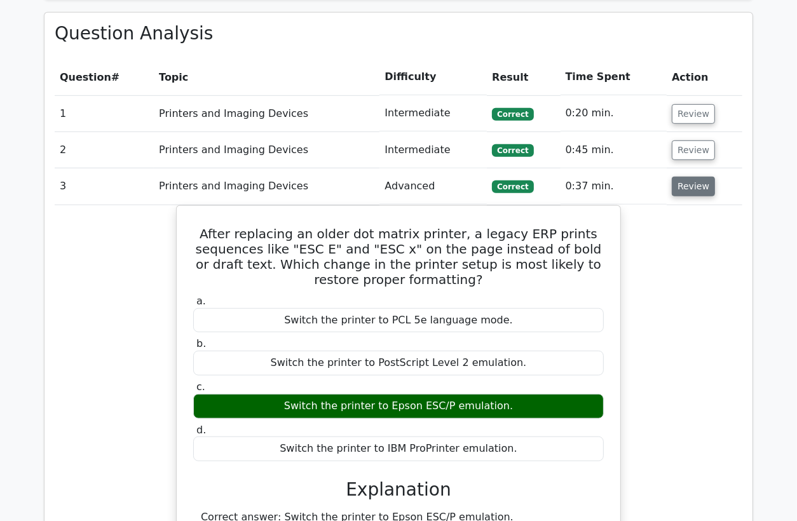 The height and width of the screenshot is (521, 797). I want to click on span: d., so click(201, 430).